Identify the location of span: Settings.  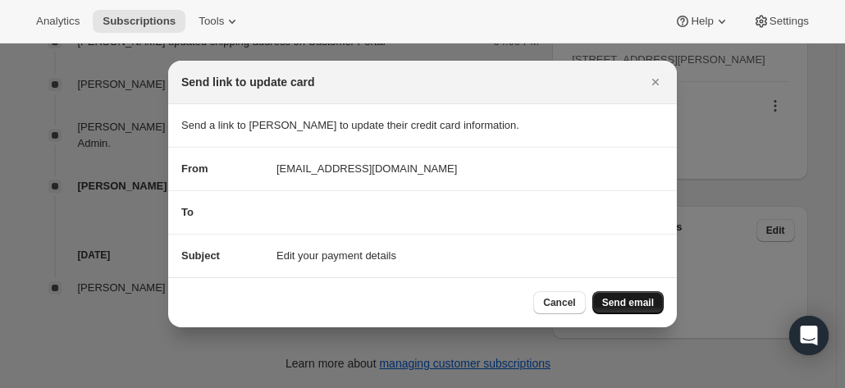
(789, 21).